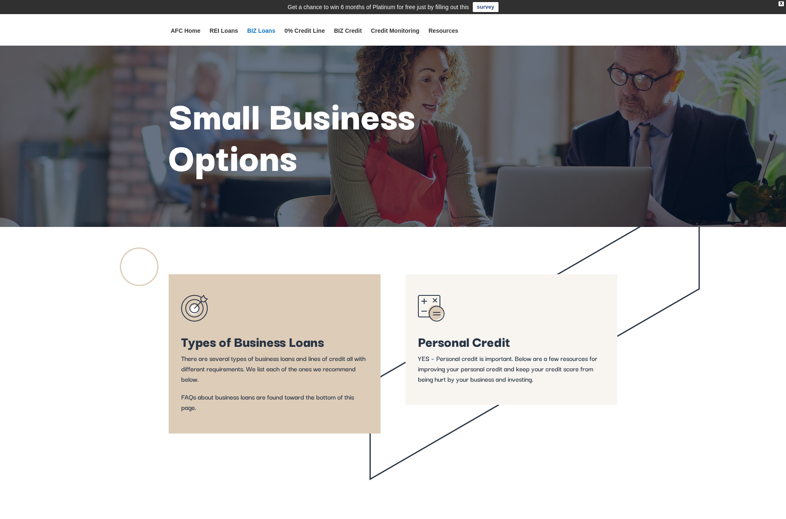 This screenshot has width=786, height=519. What do you see at coordinates (443, 37) in the screenshot?
I see `a: Resources` at bounding box center [443, 37].